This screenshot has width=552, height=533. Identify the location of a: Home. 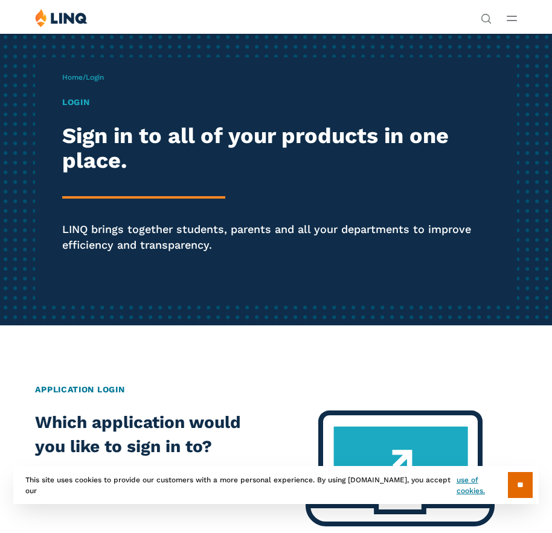
(72, 77).